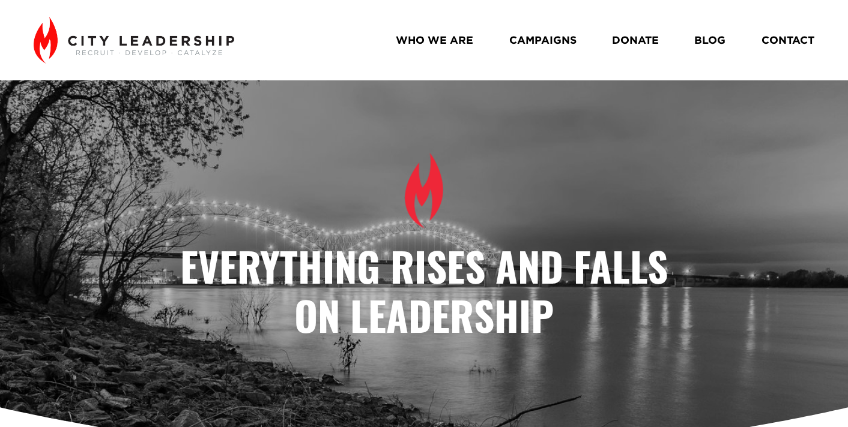 The width and height of the screenshot is (848, 427). What do you see at coordinates (429, 290) in the screenshot?
I see `strong: Everything Rises and Falls on Leadership` at bounding box center [429, 290].